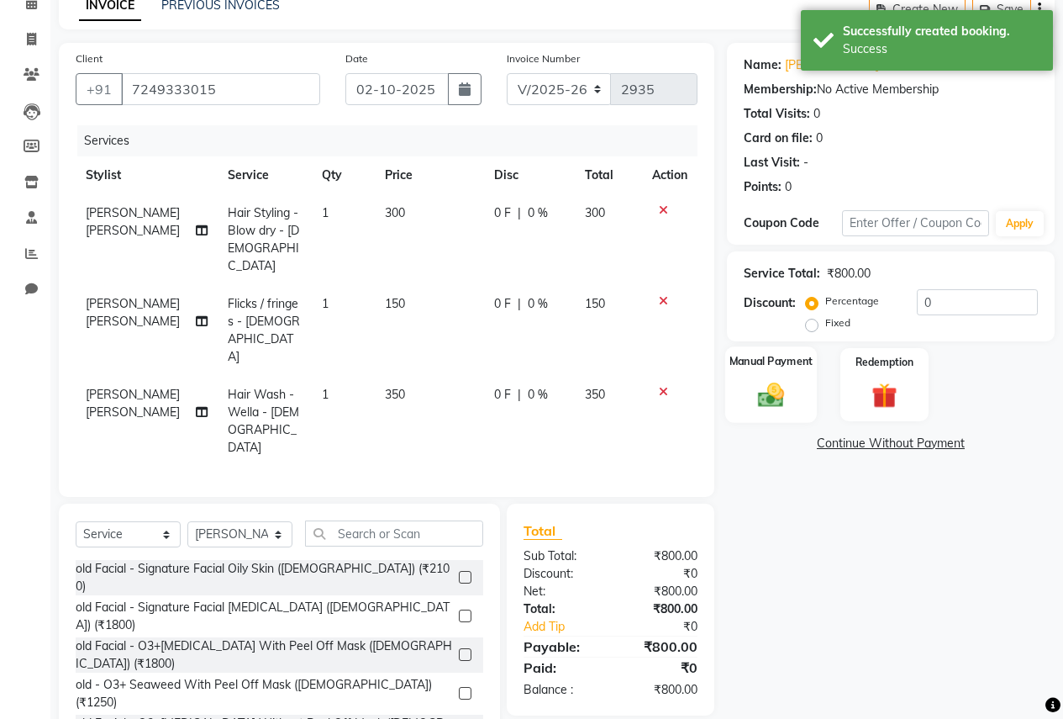 The width and height of the screenshot is (1063, 719). Describe the element at coordinates (852, 301) in the screenshot. I see `label: Percentage` at that location.